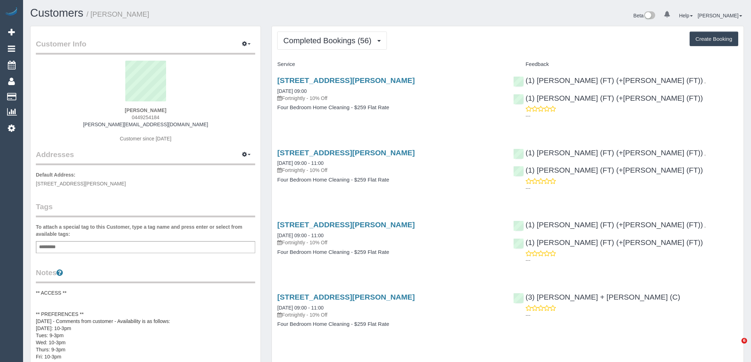 This screenshot has width=751, height=362. What do you see at coordinates (649, 16) in the screenshot?
I see `img: New interface` at bounding box center [649, 16].